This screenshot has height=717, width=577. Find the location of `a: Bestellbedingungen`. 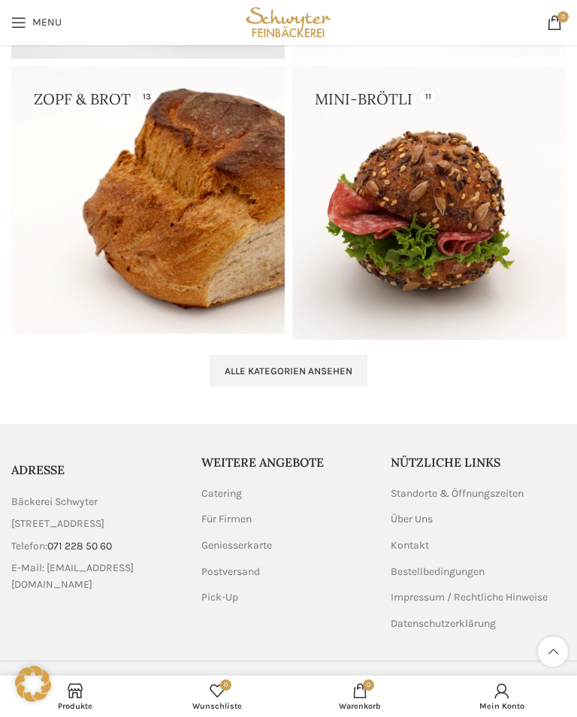

a: Bestellbedingungen is located at coordinates (438, 572).